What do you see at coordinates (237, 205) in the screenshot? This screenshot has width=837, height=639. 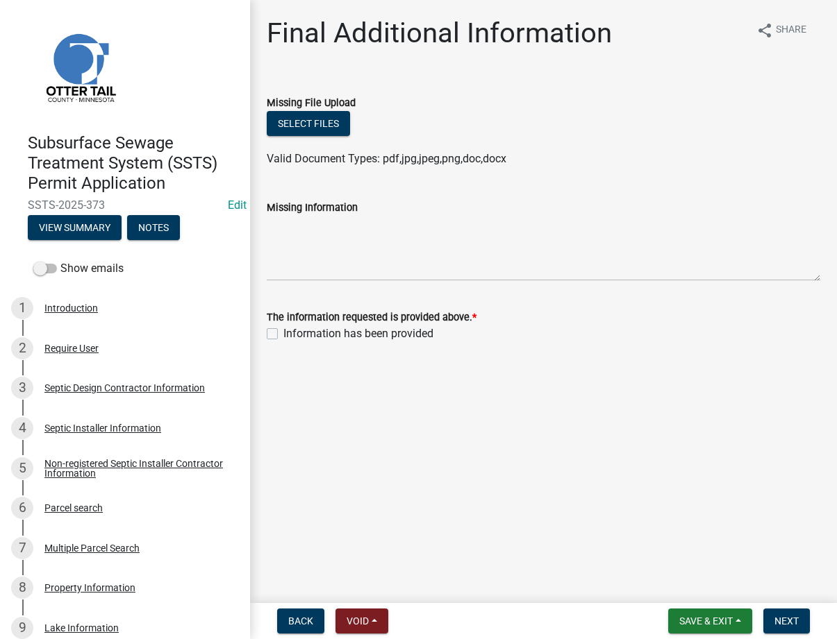 I see `wm-modal-confirm: Edit Application Number` at bounding box center [237, 205].